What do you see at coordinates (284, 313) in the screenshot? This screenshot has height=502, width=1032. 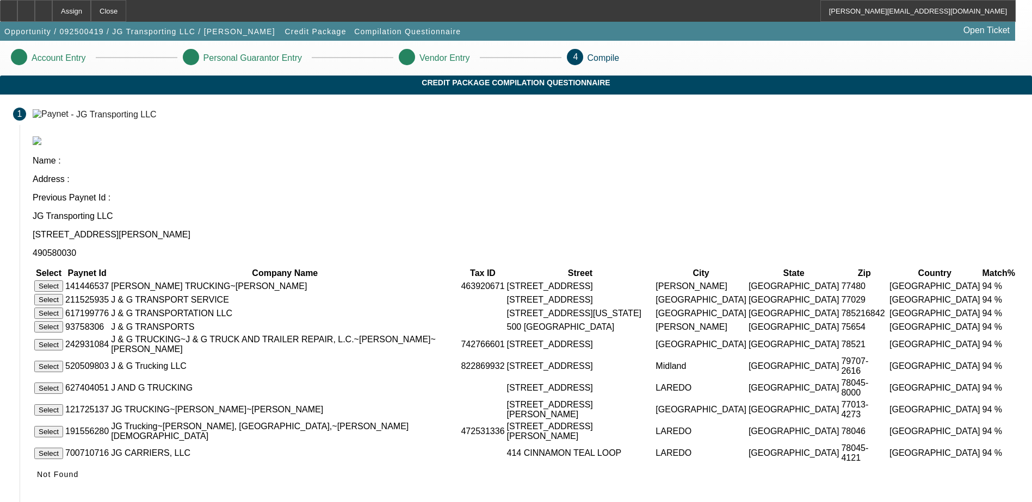 I see `td: J & G TRANSPORTATION LLC` at bounding box center [284, 313].